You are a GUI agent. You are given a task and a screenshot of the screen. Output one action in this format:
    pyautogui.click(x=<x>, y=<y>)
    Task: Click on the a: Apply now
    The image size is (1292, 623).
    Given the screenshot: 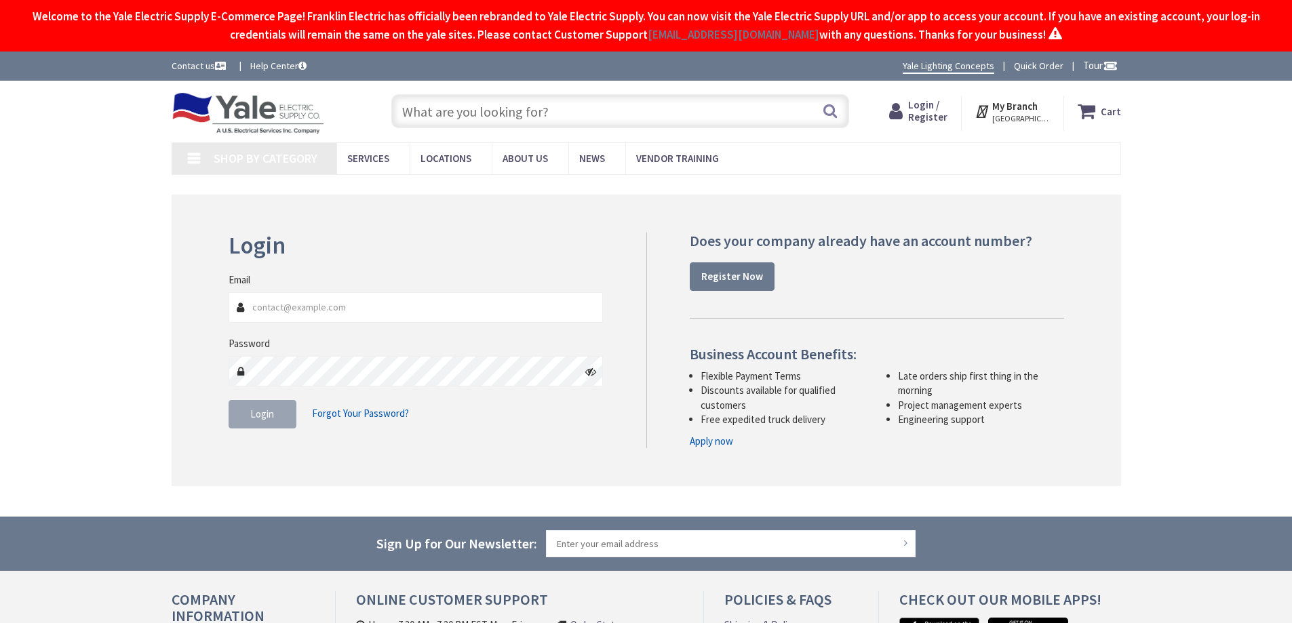 What is the action you would take?
    pyautogui.click(x=711, y=441)
    